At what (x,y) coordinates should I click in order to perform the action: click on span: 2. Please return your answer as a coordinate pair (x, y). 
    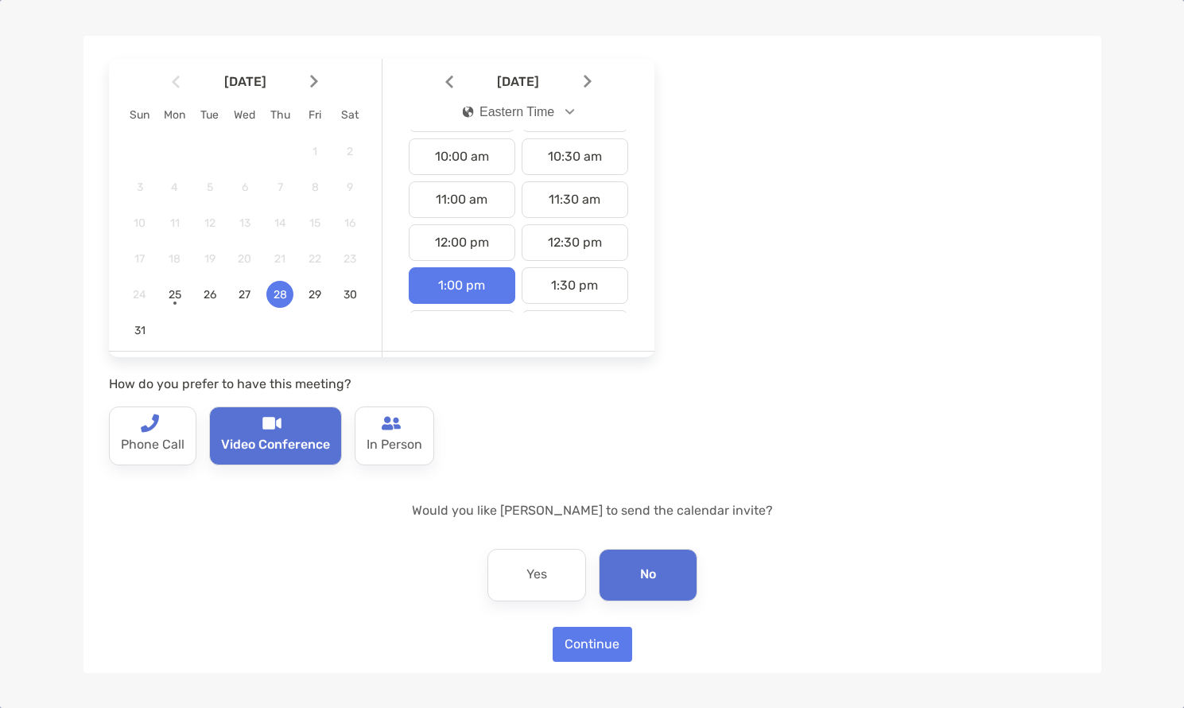
    Looking at the image, I should click on (350, 151).